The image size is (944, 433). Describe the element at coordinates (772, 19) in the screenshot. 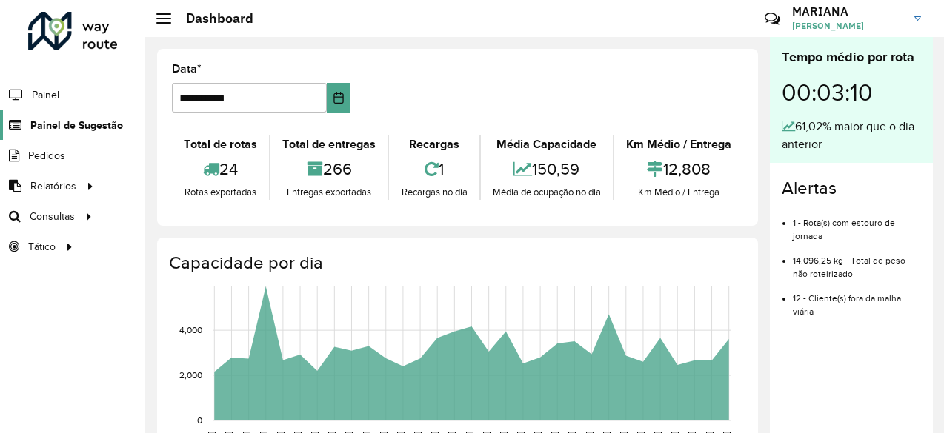

I see `a: Contato Rápido` at that location.